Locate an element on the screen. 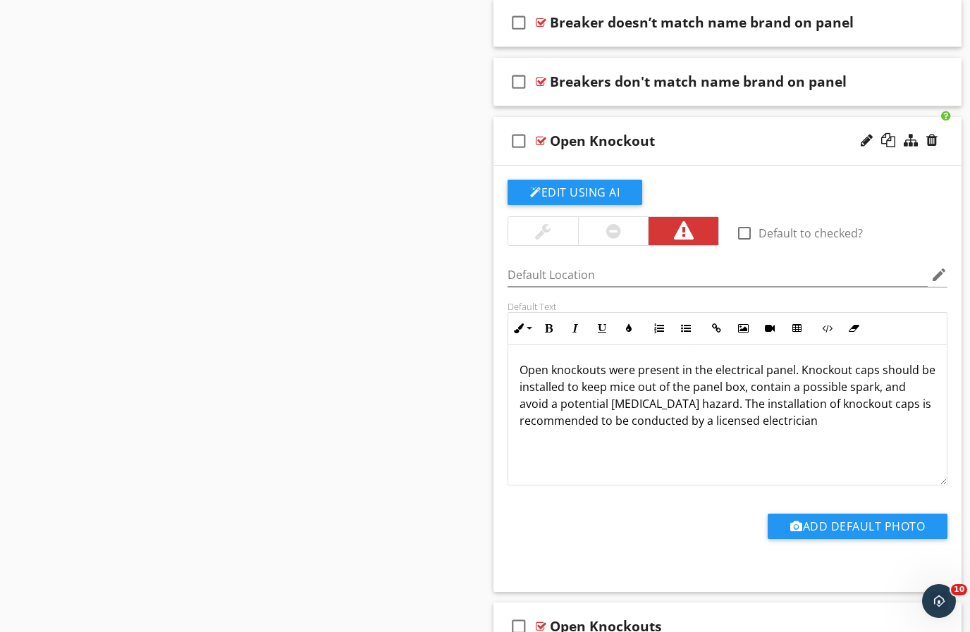  button: Colors is located at coordinates (629, 329).